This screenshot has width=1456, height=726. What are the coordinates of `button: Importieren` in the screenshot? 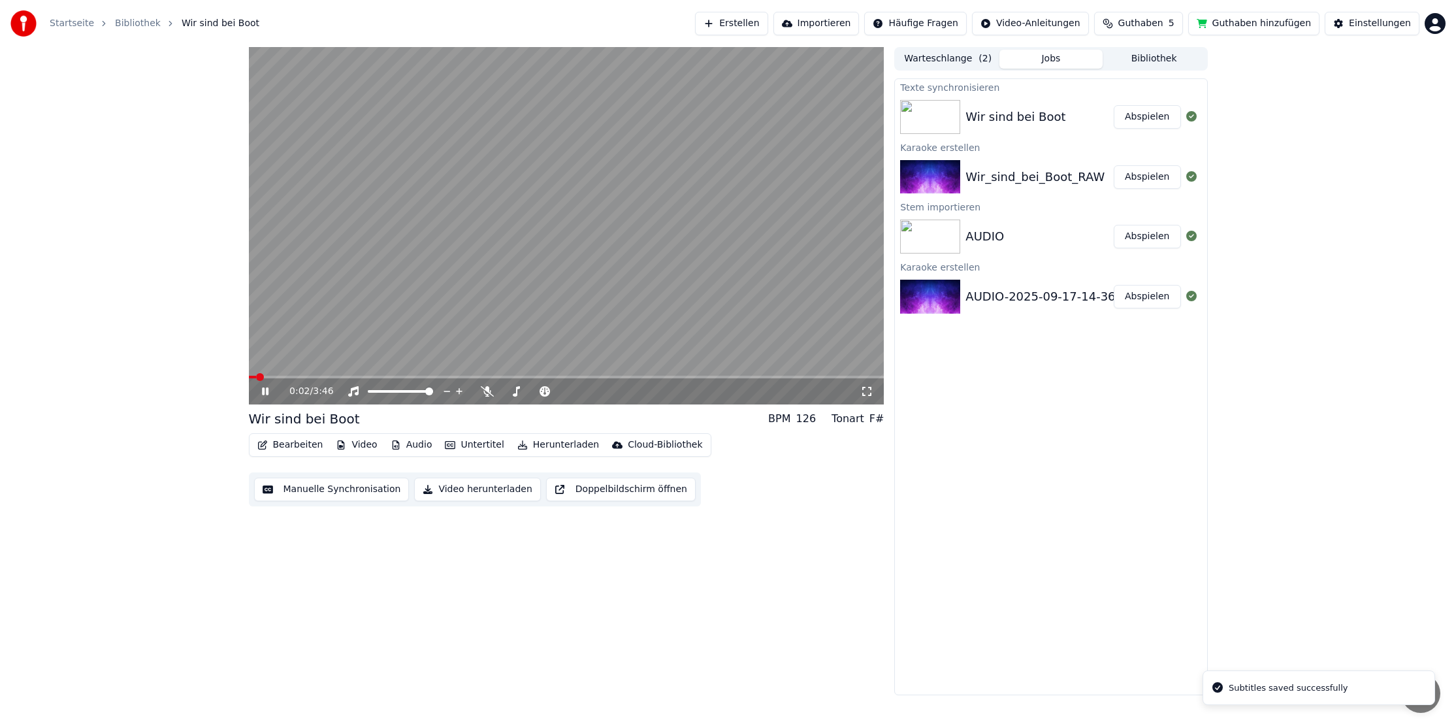 It's located at (817, 24).